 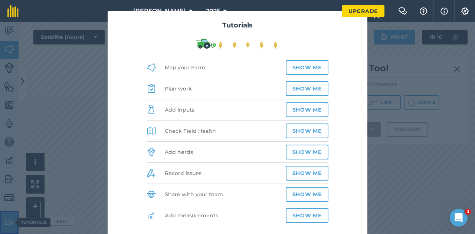 I want to click on li: Record issues, so click(x=238, y=173).